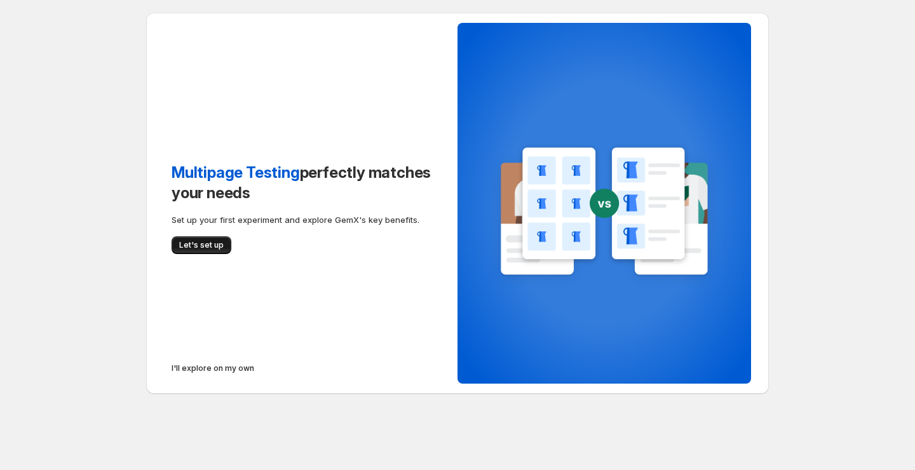 The width and height of the screenshot is (915, 470). Describe the element at coordinates (604, 217) in the screenshot. I see `img: multipage-testing-guide-bg` at that location.